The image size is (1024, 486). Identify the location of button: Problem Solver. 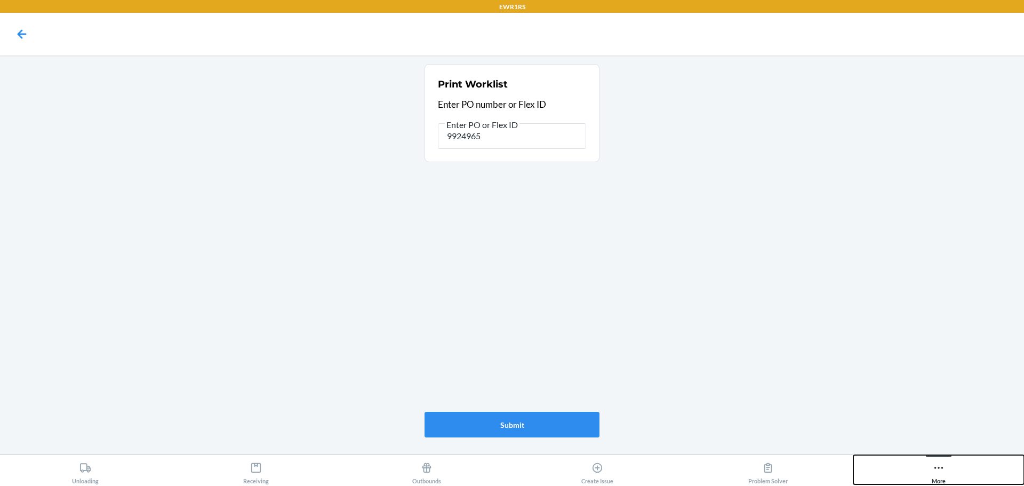
(768, 469).